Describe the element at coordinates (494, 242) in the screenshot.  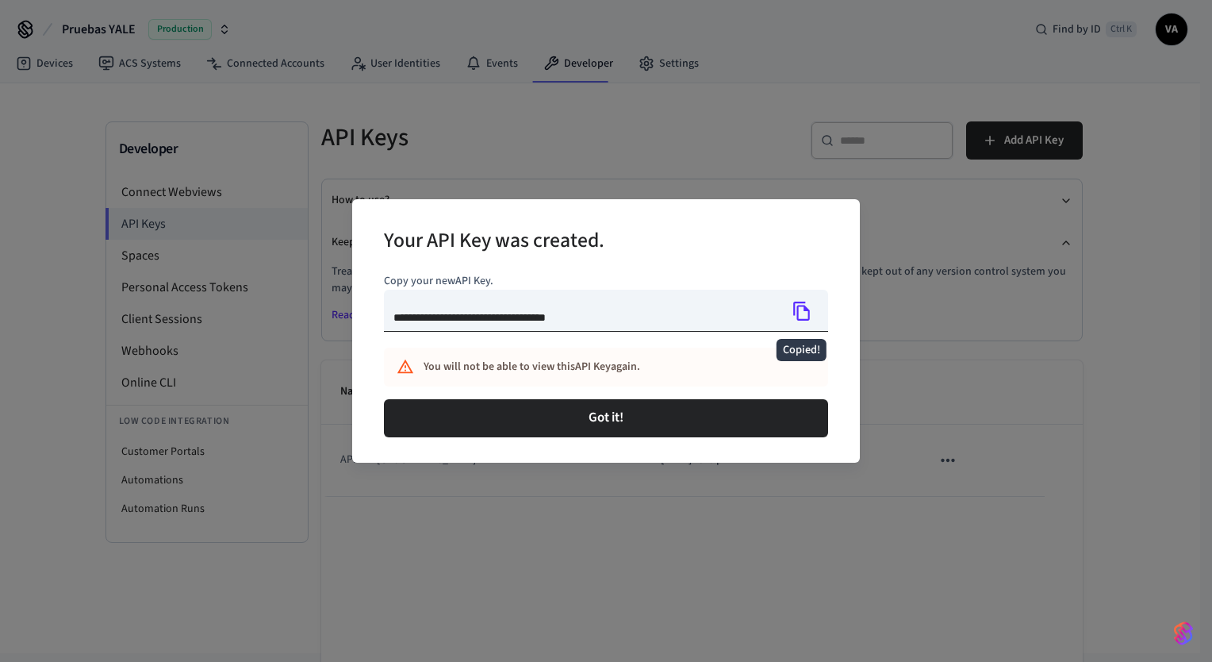
I see `h2: Your API Key was created.` at that location.